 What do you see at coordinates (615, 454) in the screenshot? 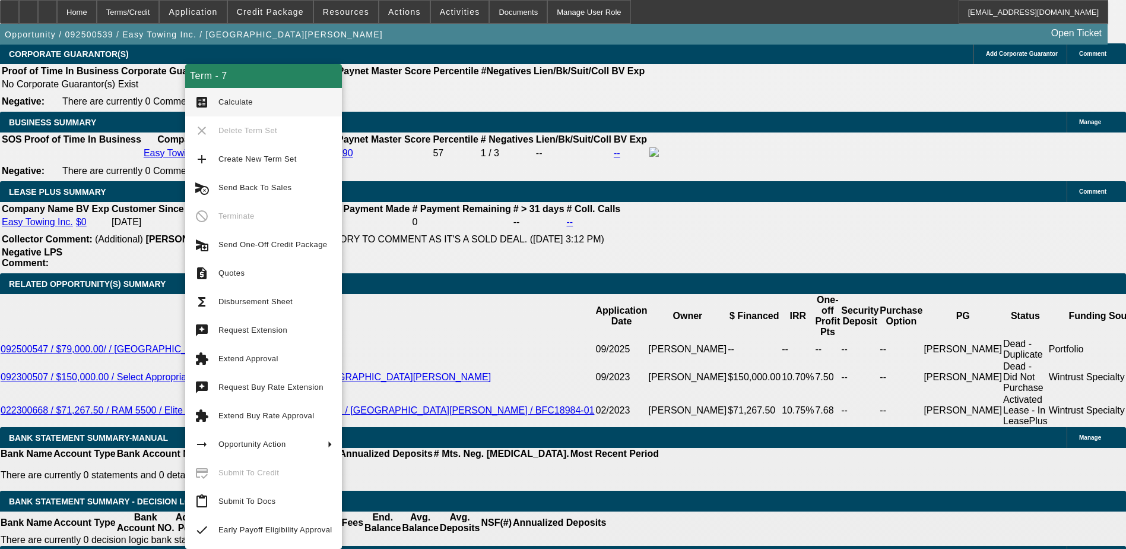
I see `th: Most Recent Period` at bounding box center [615, 454].